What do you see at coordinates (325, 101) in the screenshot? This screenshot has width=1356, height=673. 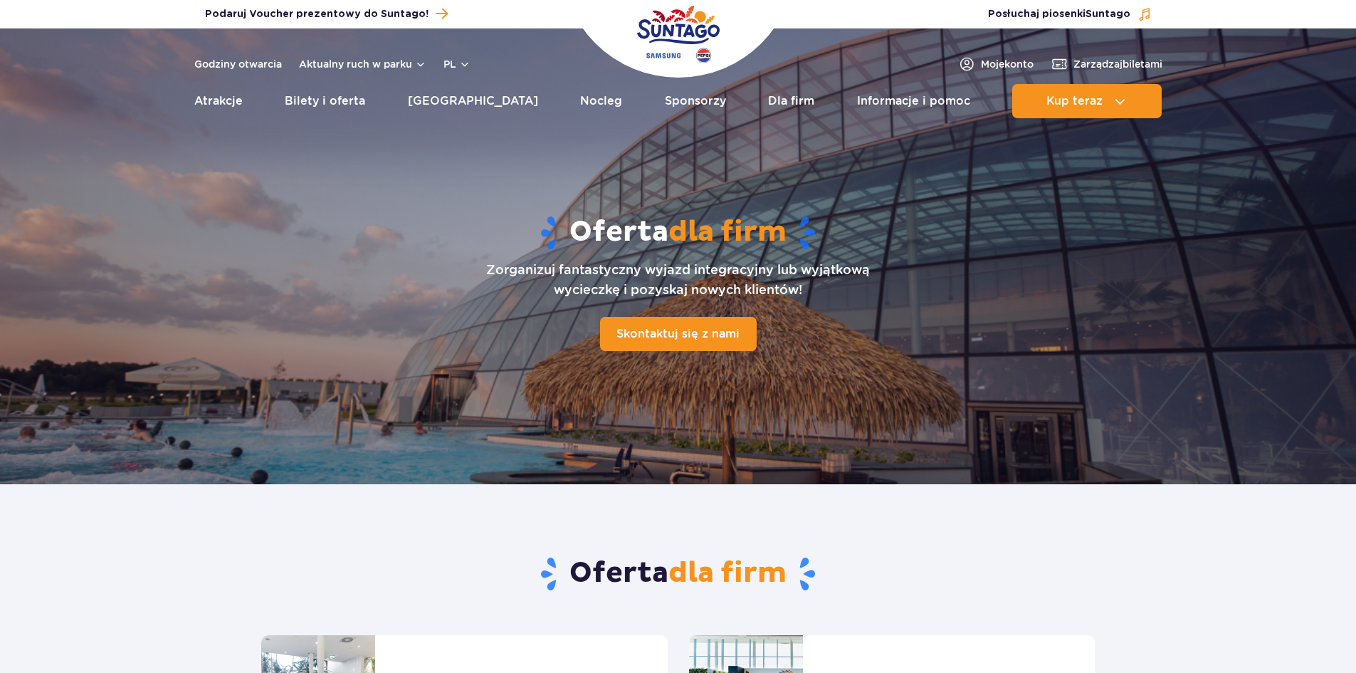 I see `a: Bilety i oferta` at bounding box center [325, 101].